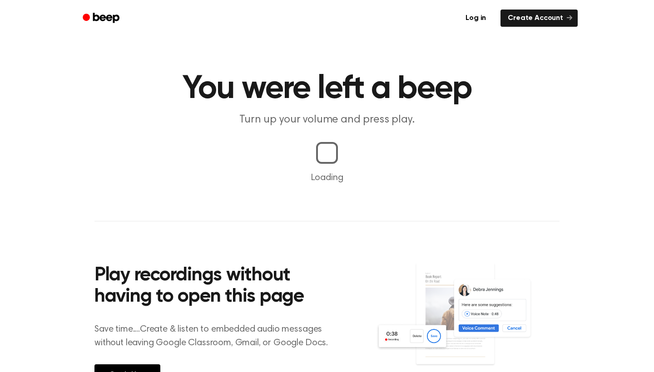 This screenshot has height=372, width=654. What do you see at coordinates (327, 178) in the screenshot?
I see `p: Loading` at bounding box center [327, 178].